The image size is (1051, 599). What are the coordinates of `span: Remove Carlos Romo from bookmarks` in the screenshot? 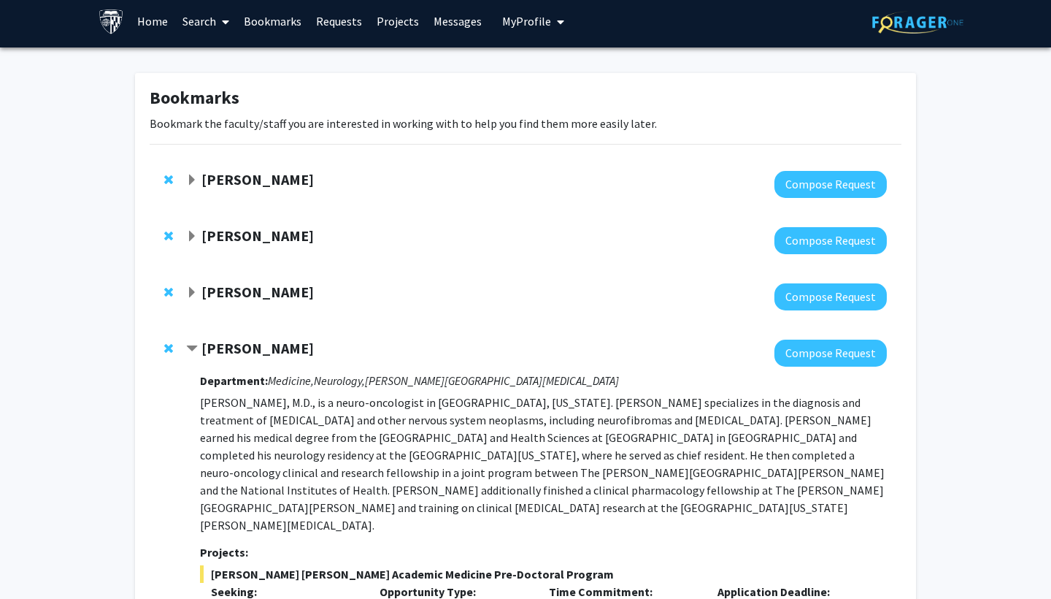 It's located at (169, 348).